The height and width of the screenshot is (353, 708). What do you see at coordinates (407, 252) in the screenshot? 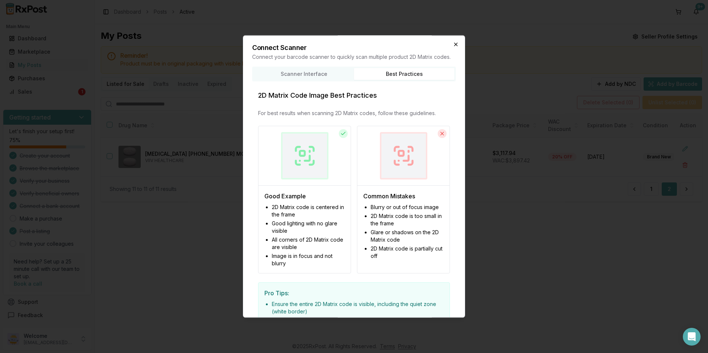
I see `li: 2D Matrix code is partially cut off` at bounding box center [407, 252].